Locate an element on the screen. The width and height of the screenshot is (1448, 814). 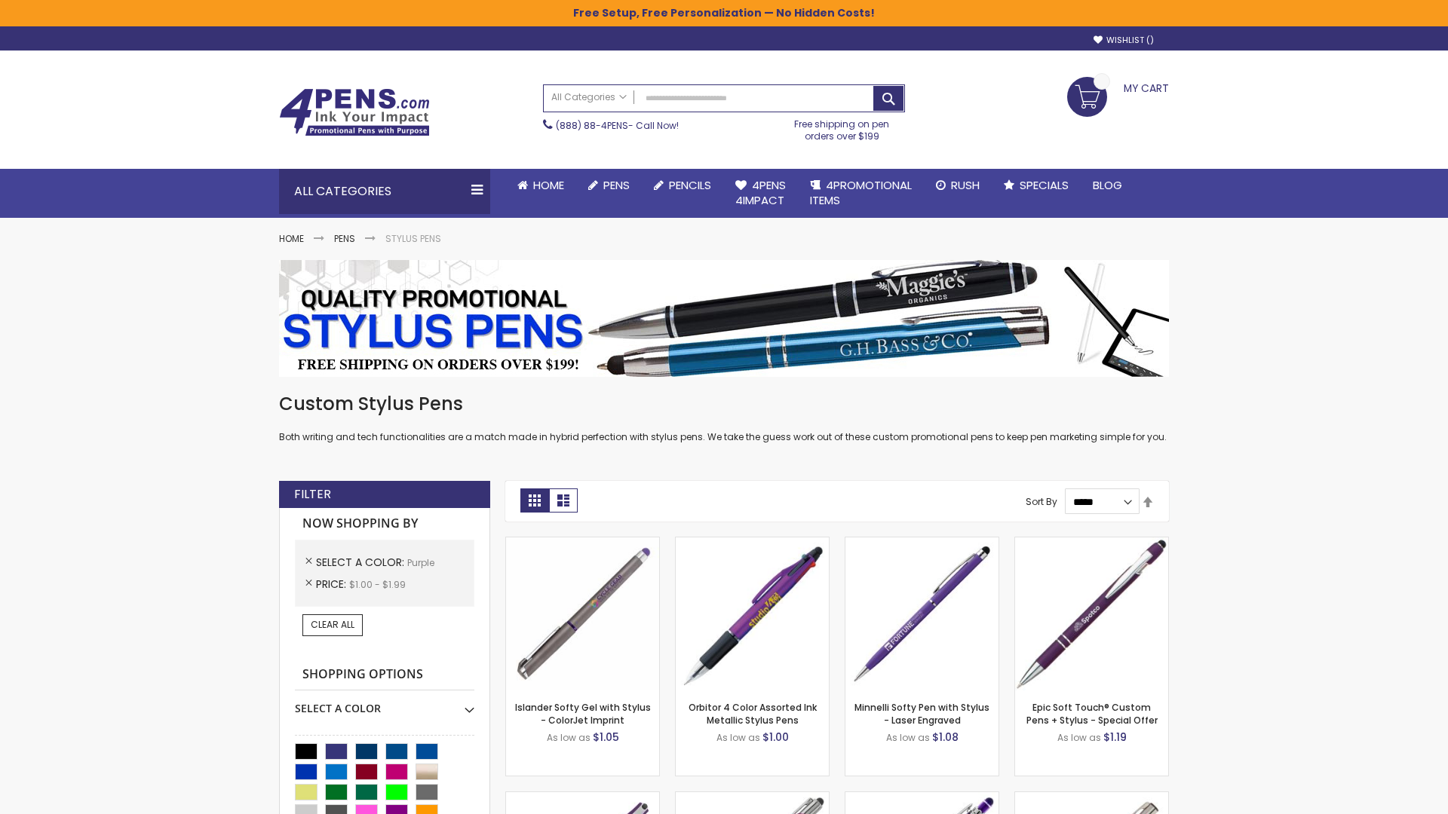
img: Orbitor 4 Color Assorted Ink Metallic Stylus Pens-Purple is located at coordinates (752, 614).